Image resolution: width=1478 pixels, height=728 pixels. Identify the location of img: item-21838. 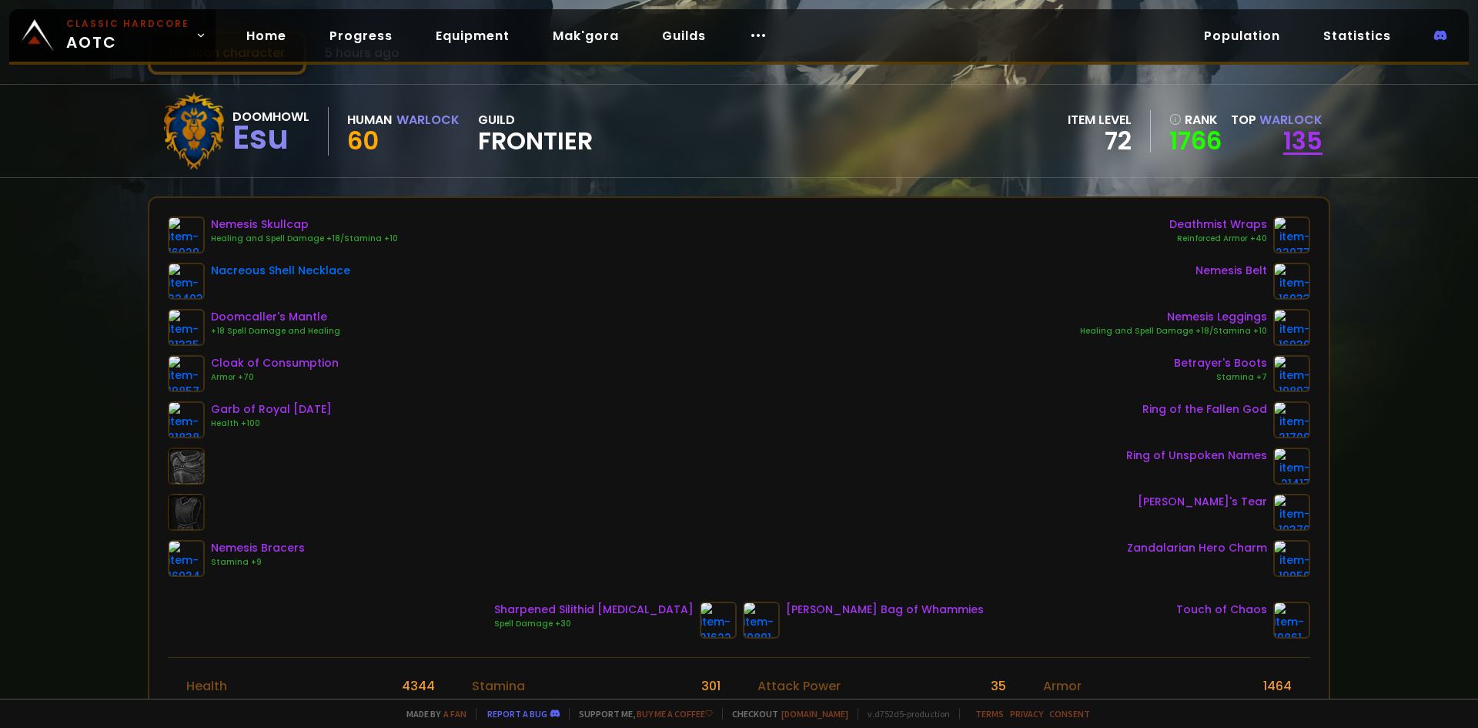
(186, 420).